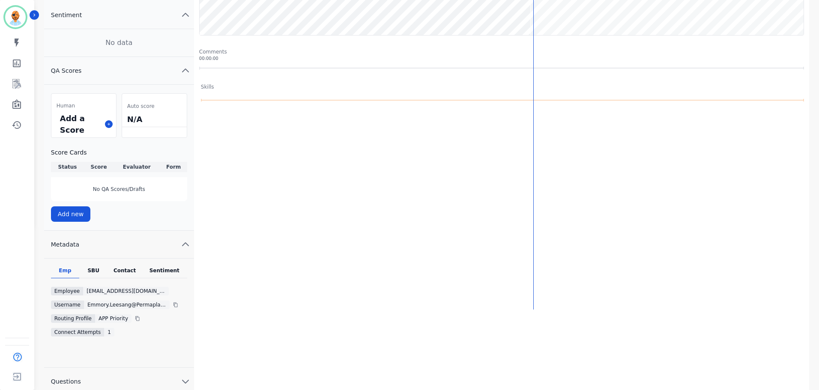 The image size is (819, 390). Describe the element at coordinates (66, 15) in the screenshot. I see `span: Sentiment` at that location.